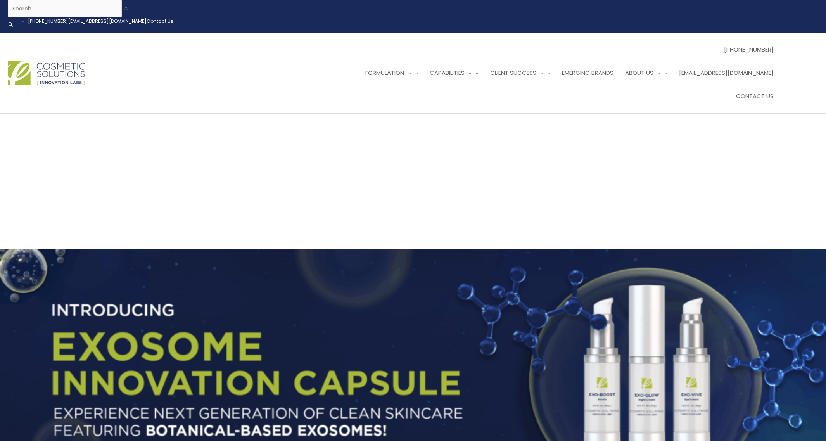 The image size is (826, 441). What do you see at coordinates (588, 73) in the screenshot?
I see `a: Emerging Brands` at bounding box center [588, 73].